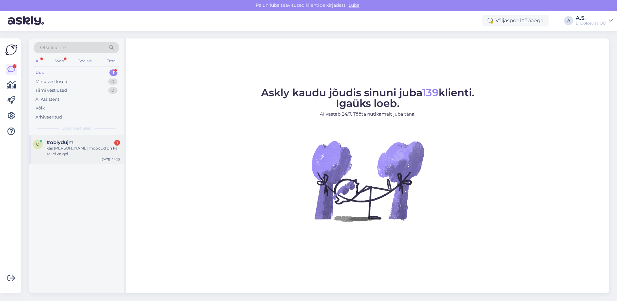 Image resolution: width=617 pixels, height=301 pixels. I want to click on div: Väljaspool tööaega, so click(516, 21).